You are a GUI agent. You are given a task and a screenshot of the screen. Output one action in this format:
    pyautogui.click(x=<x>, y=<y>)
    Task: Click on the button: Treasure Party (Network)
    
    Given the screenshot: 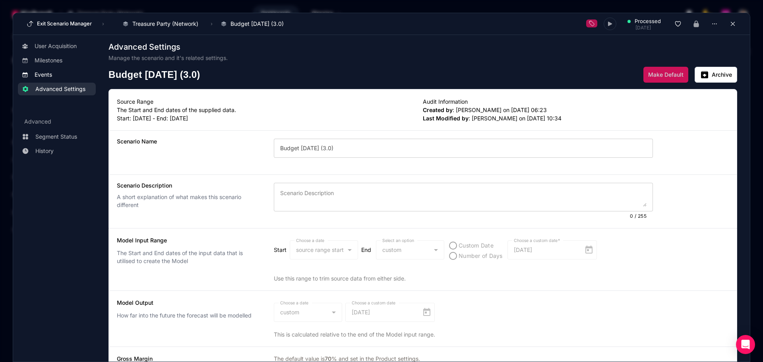 What is the action you would take?
    pyautogui.click(x=163, y=24)
    